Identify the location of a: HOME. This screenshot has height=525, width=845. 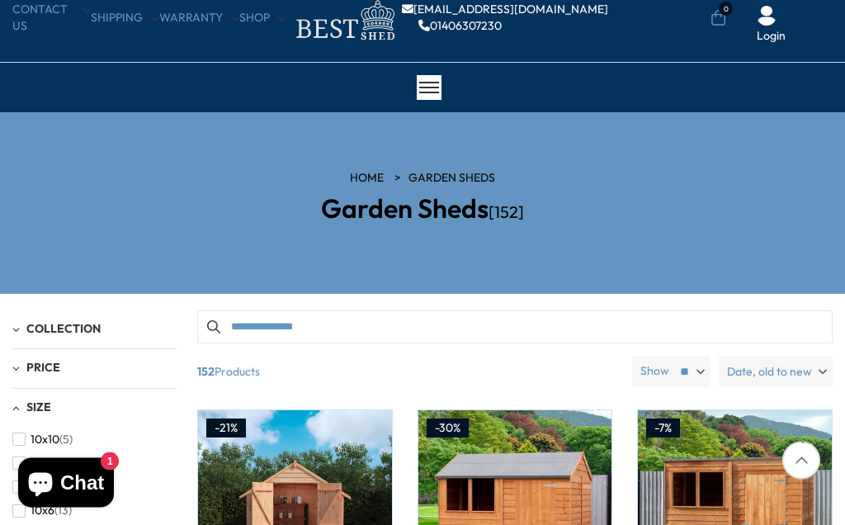
(366, 179).